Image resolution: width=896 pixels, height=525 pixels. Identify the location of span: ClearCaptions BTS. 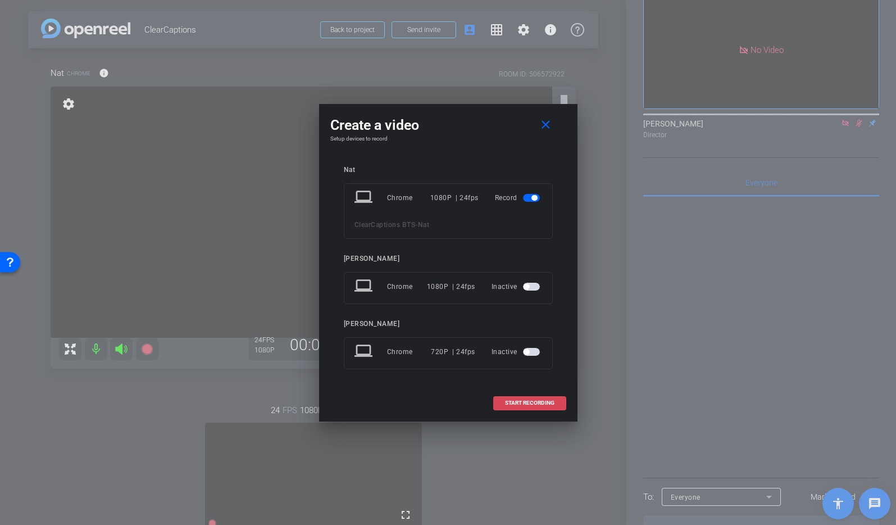
(385, 225).